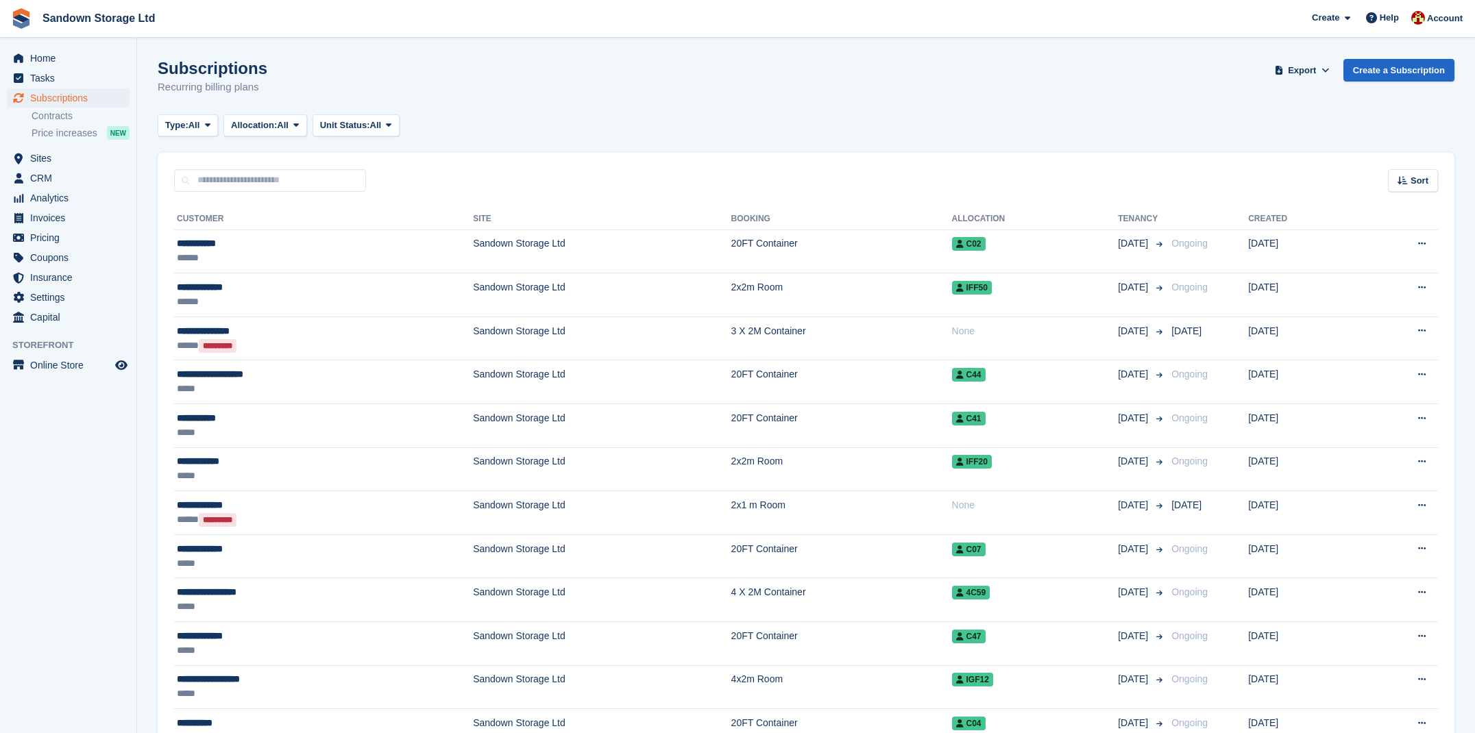 Image resolution: width=1475 pixels, height=733 pixels. I want to click on a: Price increases NEW, so click(80, 133).